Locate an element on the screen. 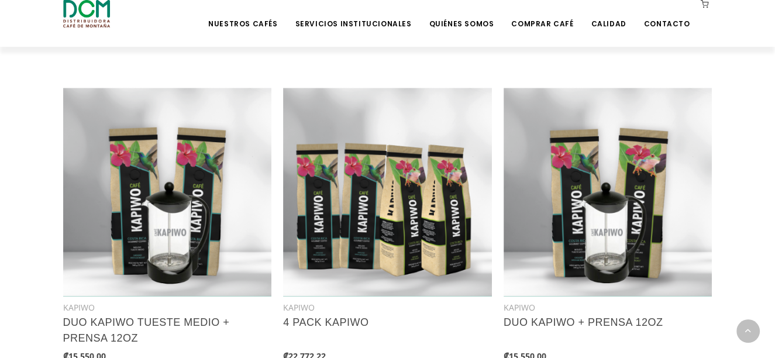  a: Contacto is located at coordinates (667, 15).